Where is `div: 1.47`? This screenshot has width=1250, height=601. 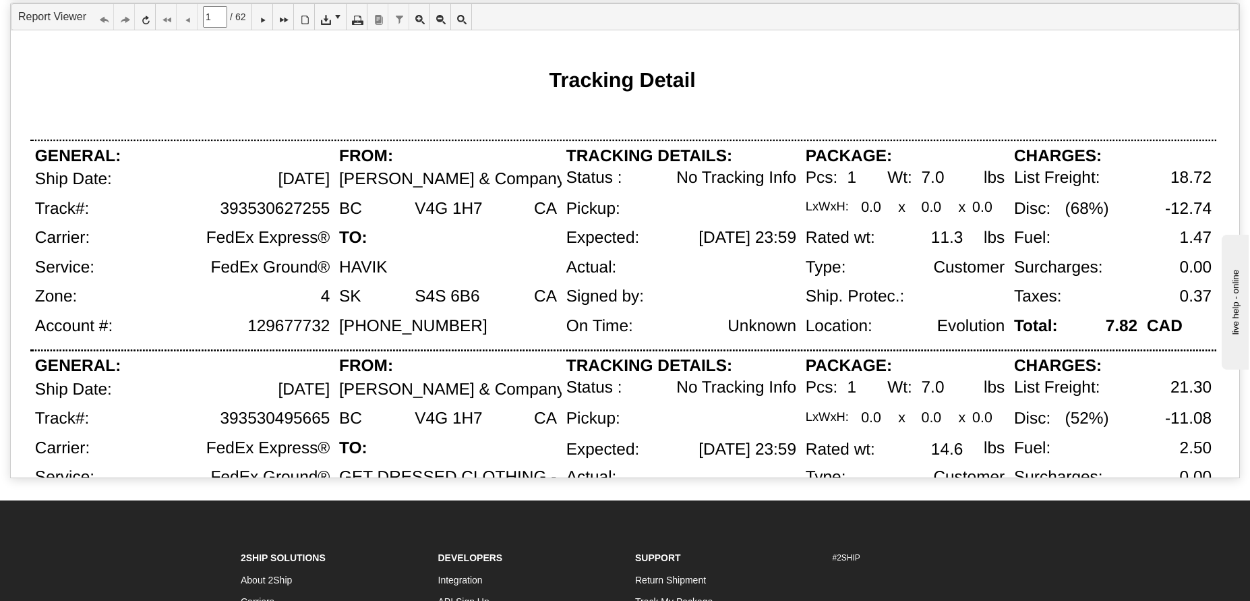 div: 1.47 is located at coordinates (1196, 237).